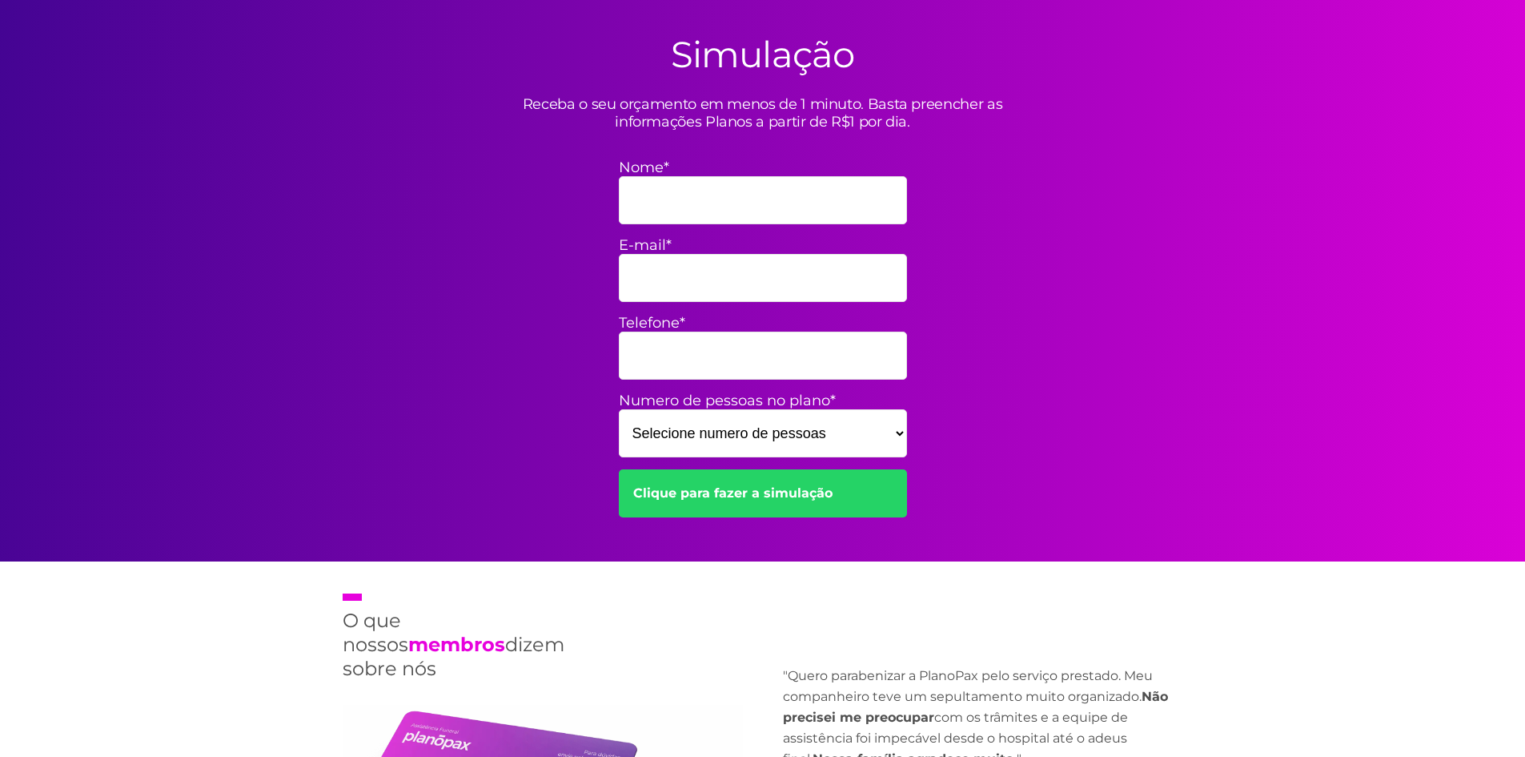  I want to click on label: E-mail*, so click(763, 245).